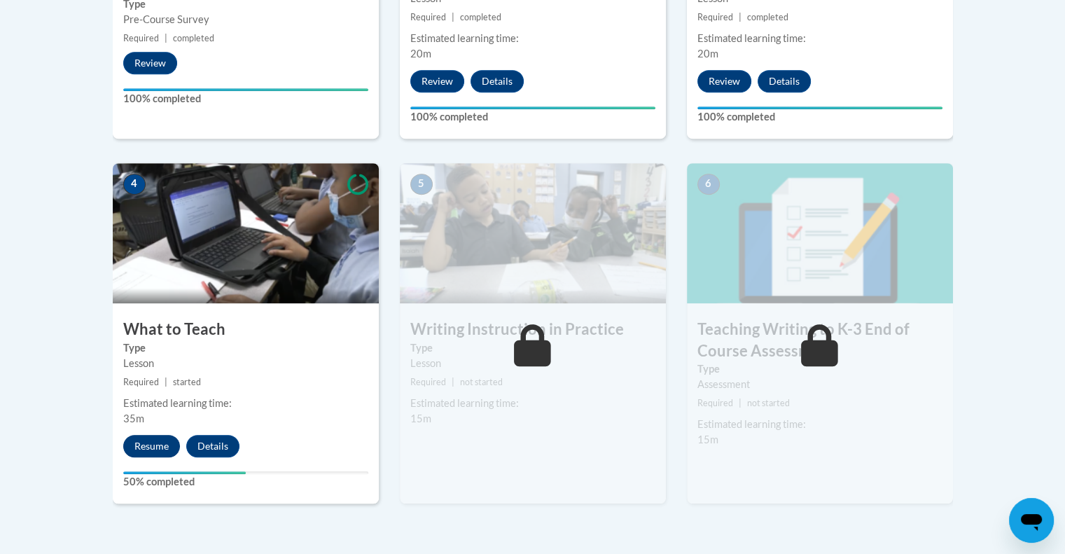 Image resolution: width=1065 pixels, height=554 pixels. I want to click on div: Assessment, so click(820, 384).